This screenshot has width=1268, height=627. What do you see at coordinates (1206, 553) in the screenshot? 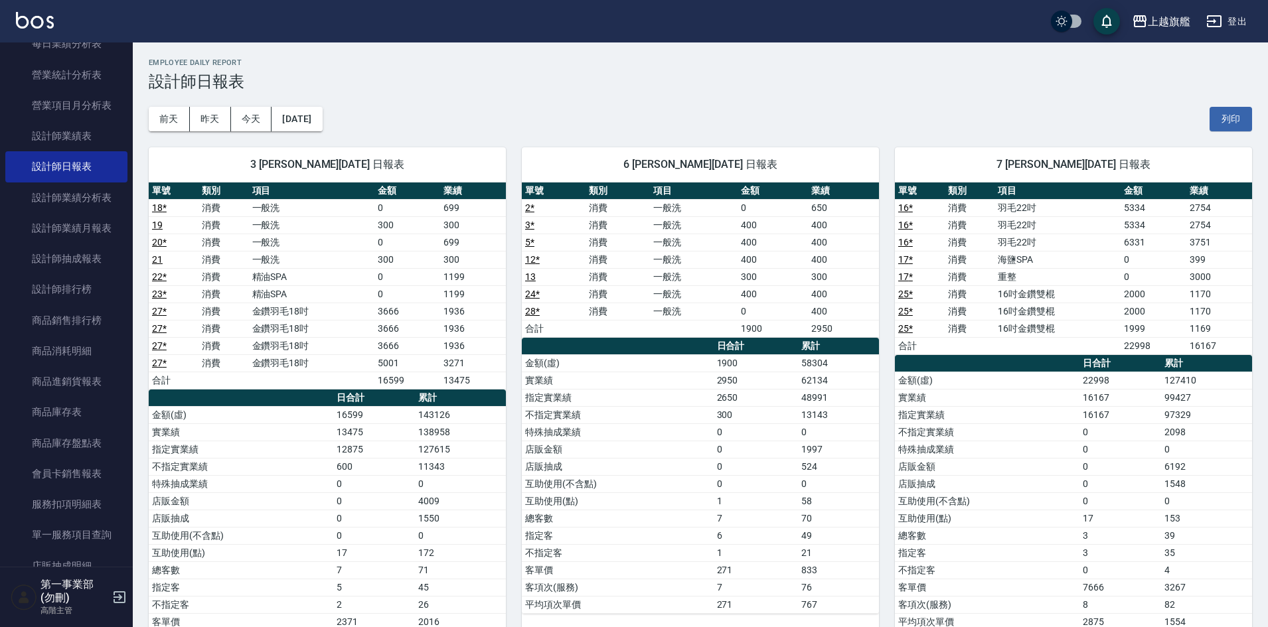
I see `td: 35` at bounding box center [1206, 553].